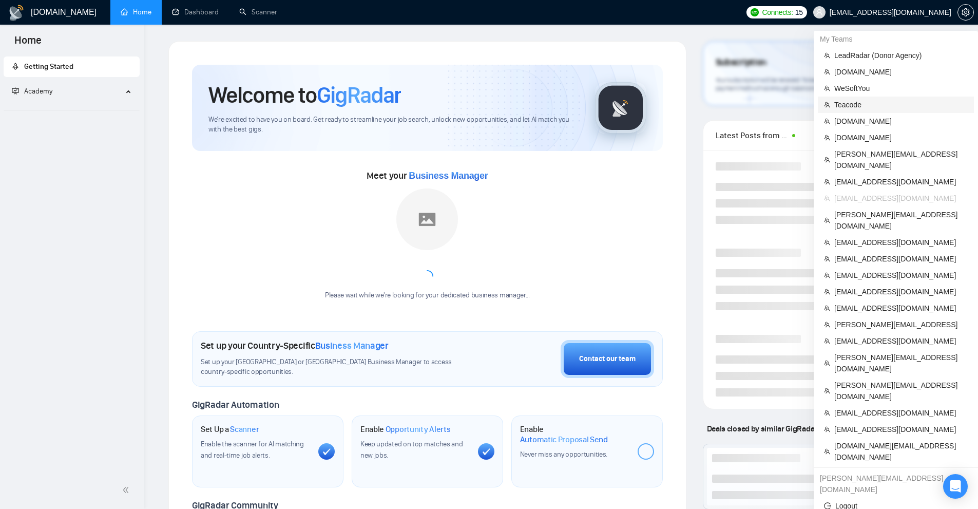  I want to click on div: My Teams, so click(896, 39).